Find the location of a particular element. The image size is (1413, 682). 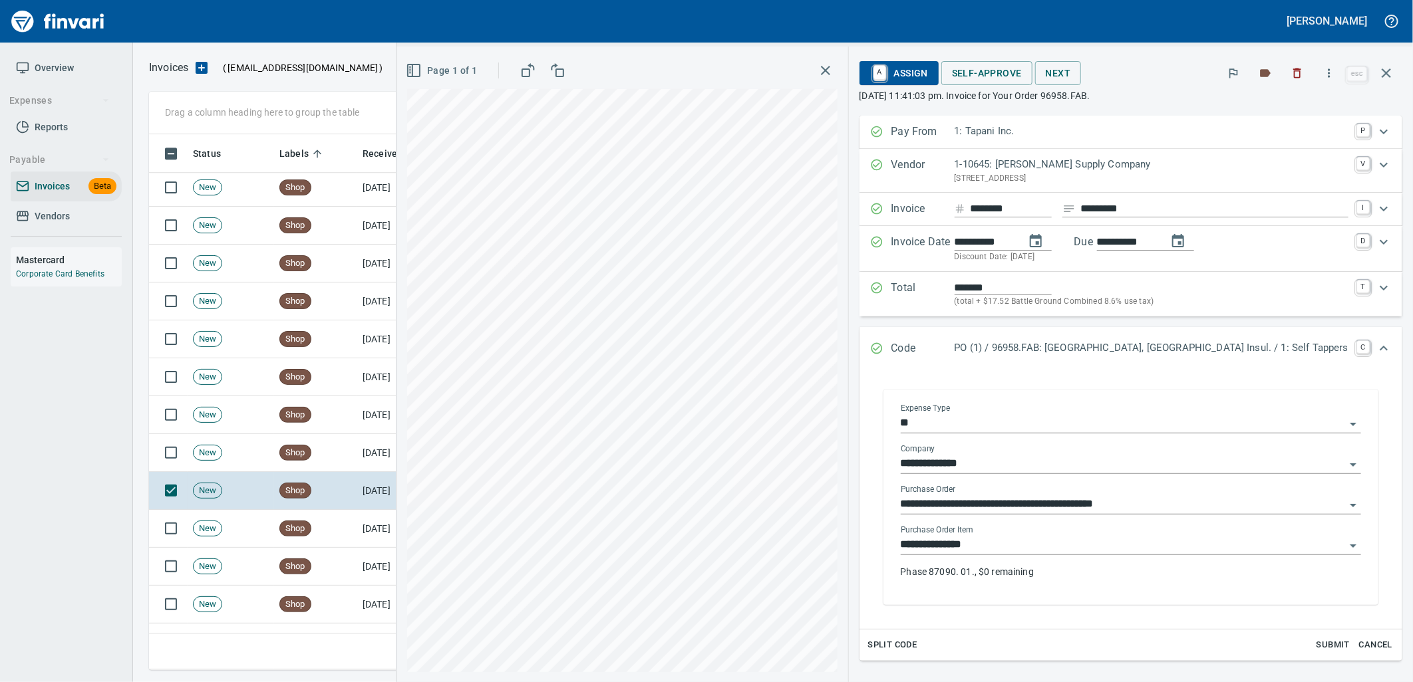

p: Pay From is located at coordinates (922, 132).